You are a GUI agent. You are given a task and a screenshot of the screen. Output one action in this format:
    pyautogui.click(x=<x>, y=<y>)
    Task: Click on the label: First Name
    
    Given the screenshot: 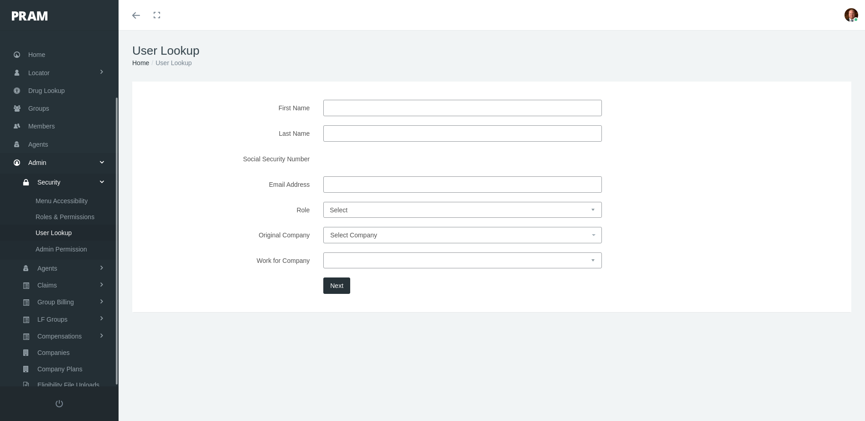 What is the action you would take?
    pyautogui.click(x=229, y=108)
    